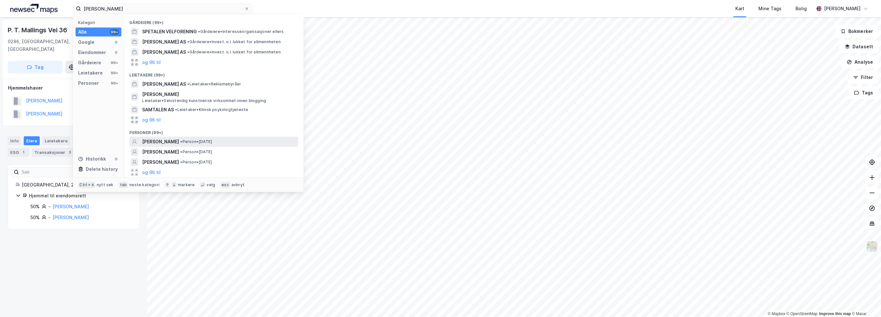 Image resolution: width=881 pixels, height=317 pixels. What do you see at coordinates (212, 110) in the screenshot?
I see `span: Leietaker • Klinisk psykologtjeneste` at bounding box center [212, 110].